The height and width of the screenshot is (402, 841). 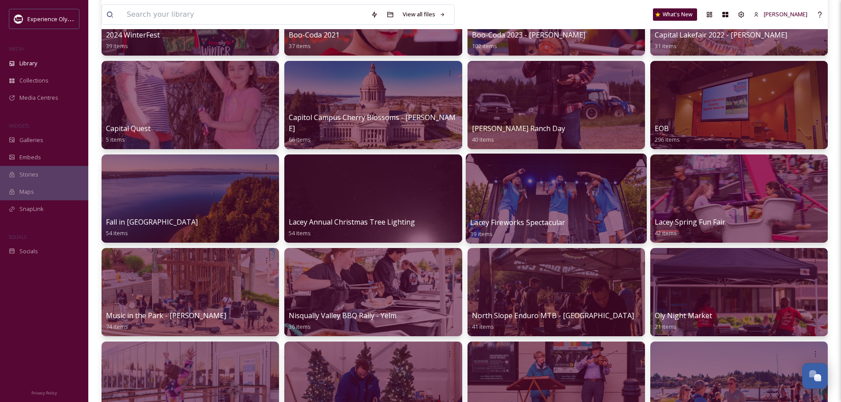 I want to click on input: Search your library, so click(x=244, y=15).